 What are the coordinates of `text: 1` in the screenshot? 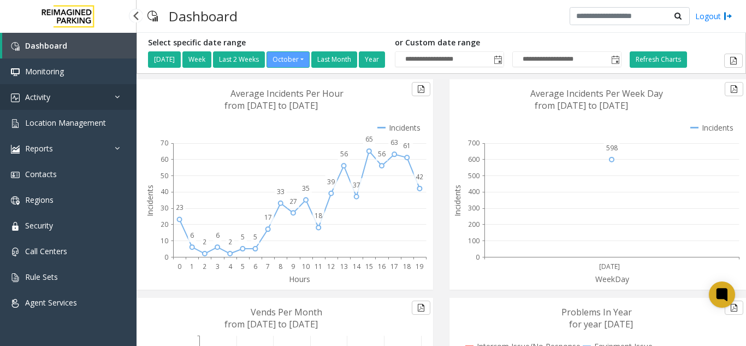 It's located at (192, 266).